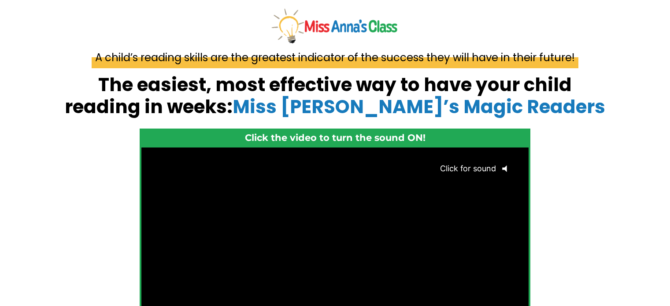 The height and width of the screenshot is (306, 670). Describe the element at coordinates (335, 57) in the screenshot. I see `span: A child’s reading skills are the greatest indicator of the success they will have in their future!` at that location.